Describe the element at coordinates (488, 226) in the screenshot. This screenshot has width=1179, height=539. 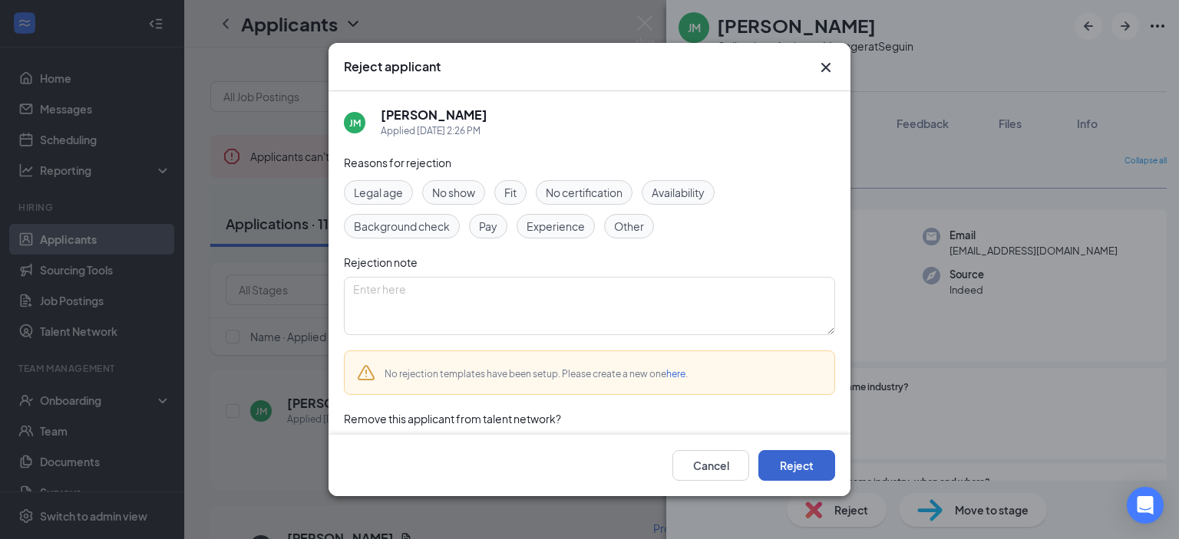
I see `span: Pay` at that location.